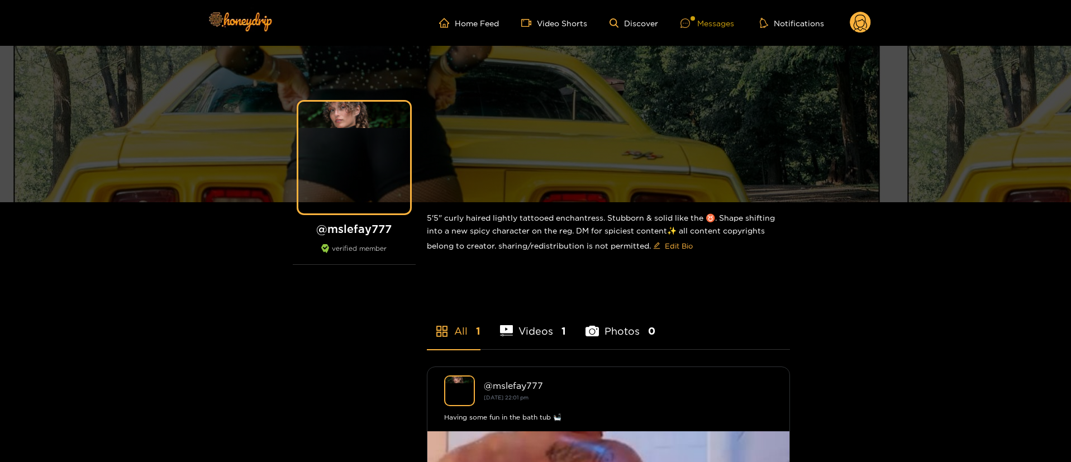 The width and height of the screenshot is (1071, 462). What do you see at coordinates (554, 23) in the screenshot?
I see `a: Video Shorts` at bounding box center [554, 23].